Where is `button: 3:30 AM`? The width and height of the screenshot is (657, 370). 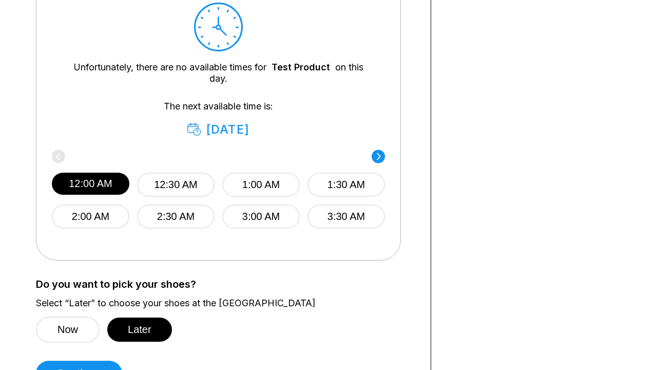 button: 3:30 AM is located at coordinates (346, 216).